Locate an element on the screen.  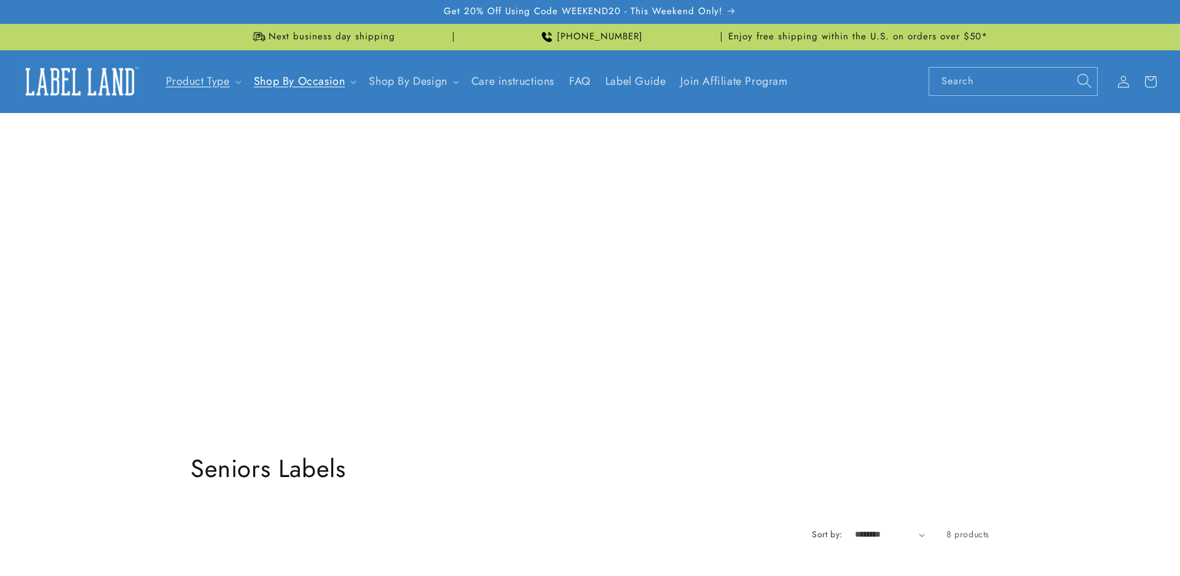
a: Care instructions is located at coordinates (513, 81).